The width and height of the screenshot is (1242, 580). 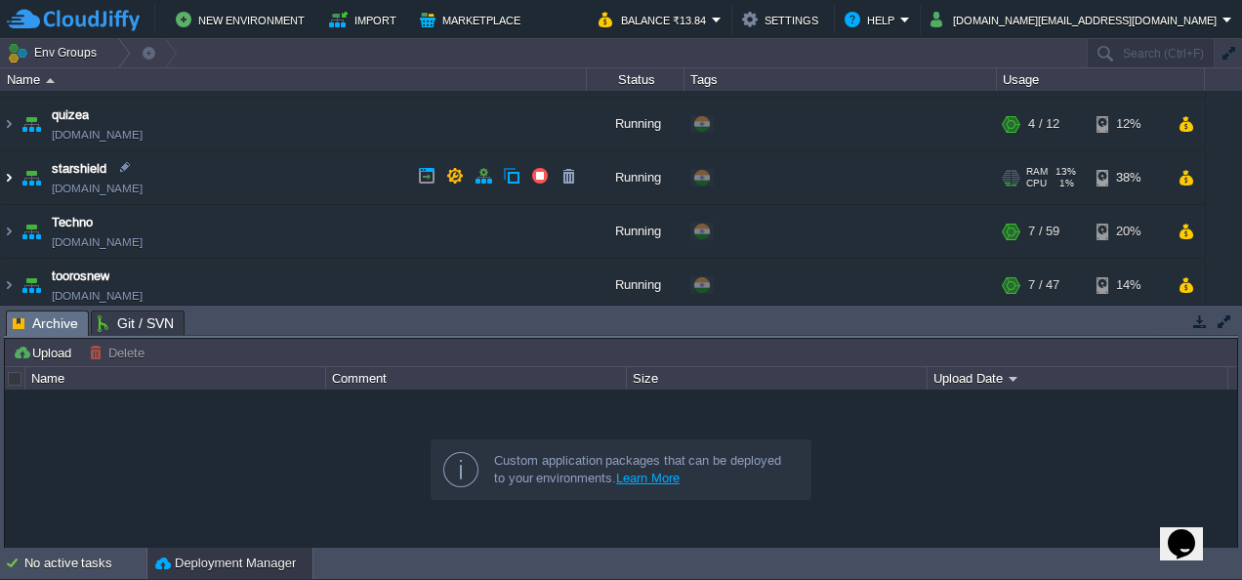 I want to click on span: Techno, so click(x=72, y=223).